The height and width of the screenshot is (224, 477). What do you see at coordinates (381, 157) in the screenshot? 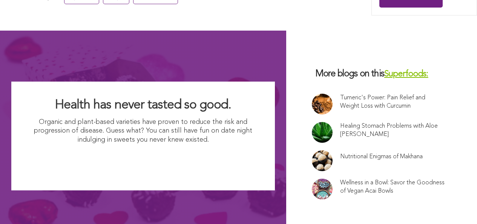
I see `a: Nutritional Enigmas of Makhana` at bounding box center [381, 157].